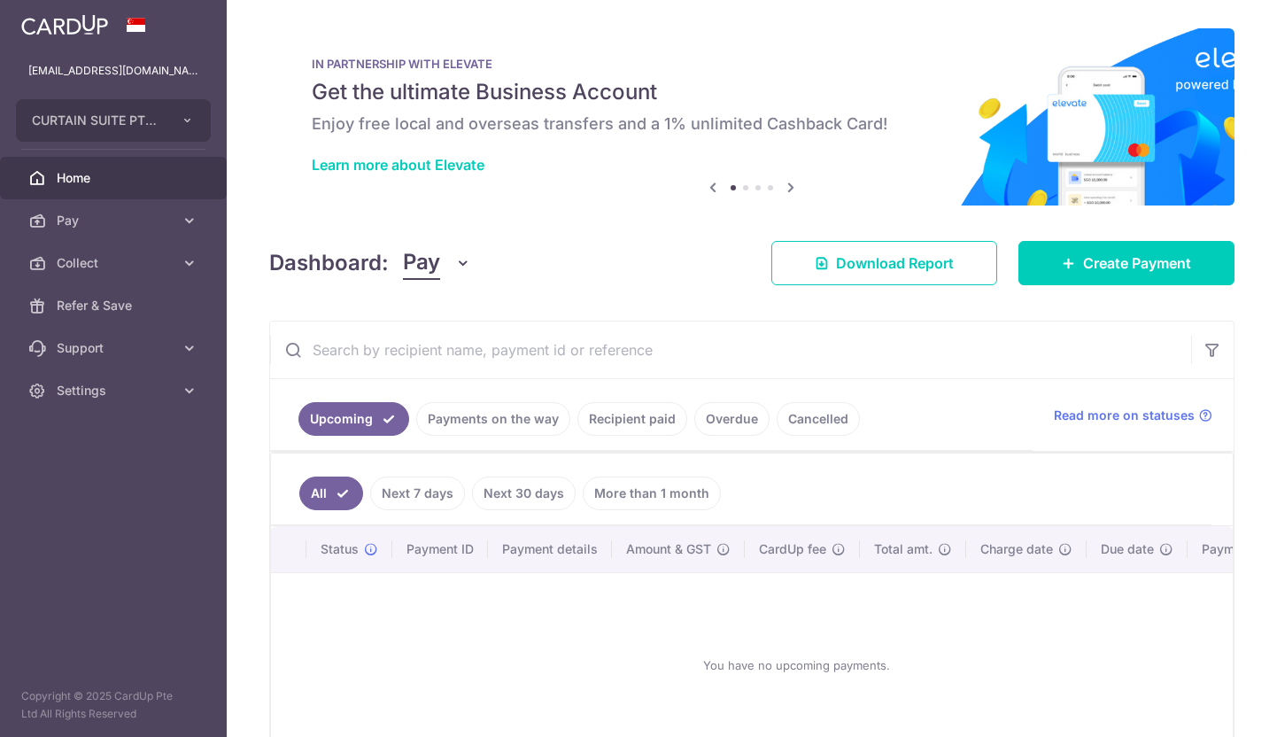 The image size is (1277, 737). I want to click on button: CURTAIN SUITE PTE LTD, so click(113, 120).